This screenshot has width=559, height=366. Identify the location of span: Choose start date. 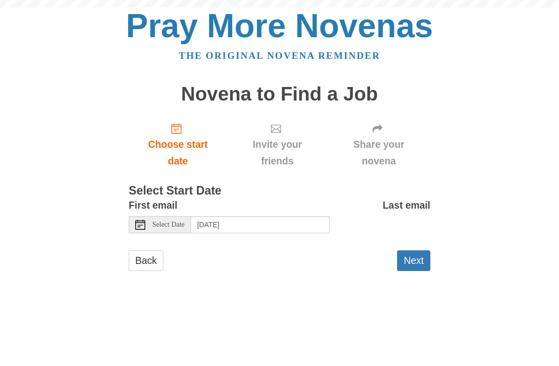
(178, 153).